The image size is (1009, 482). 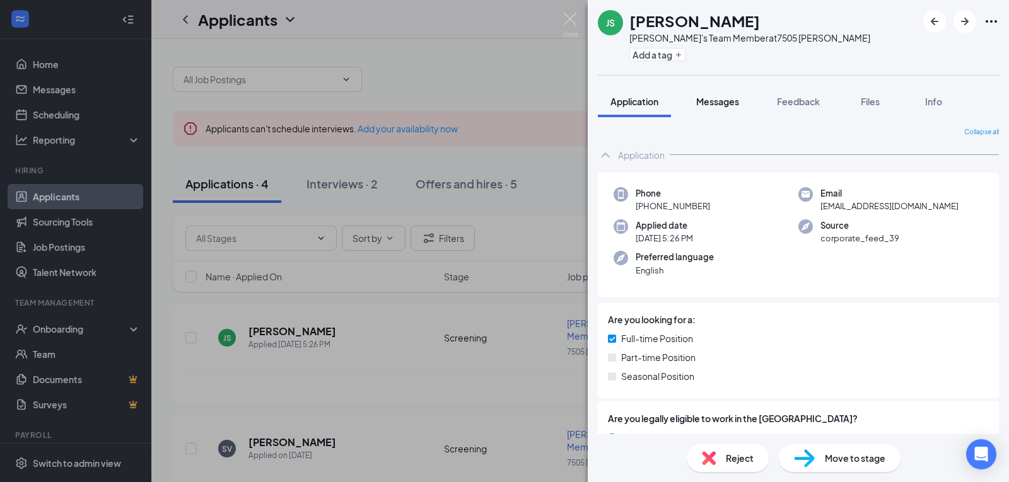 I want to click on span: Application, so click(x=634, y=101).